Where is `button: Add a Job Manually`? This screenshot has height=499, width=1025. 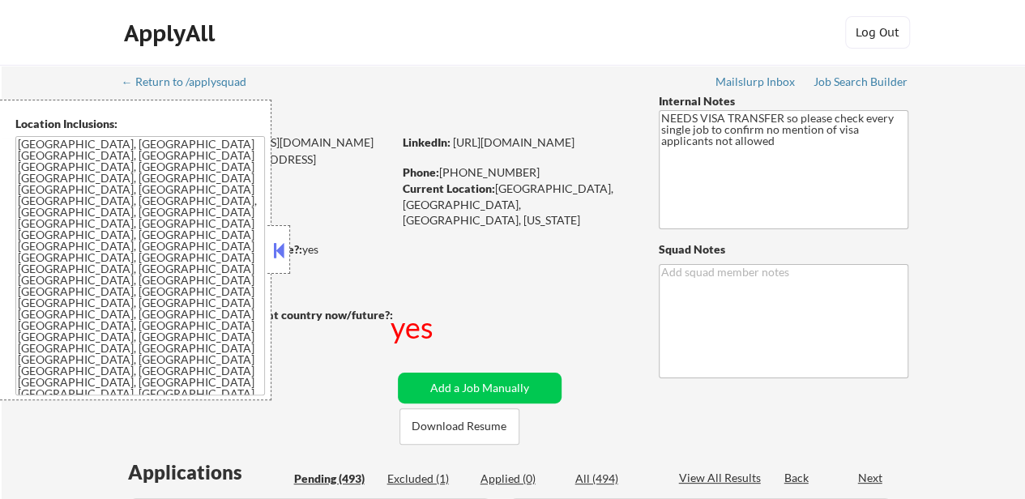 button: Add a Job Manually is located at coordinates (480, 388).